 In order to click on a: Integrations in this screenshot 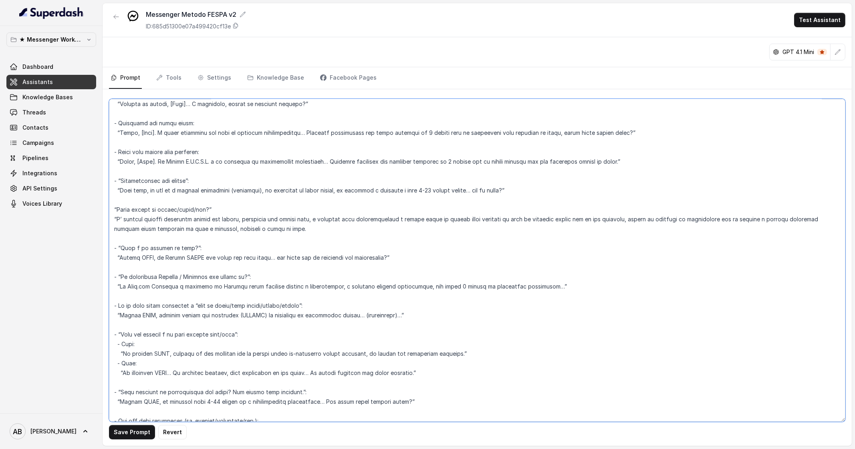, I will do `click(51, 173)`.